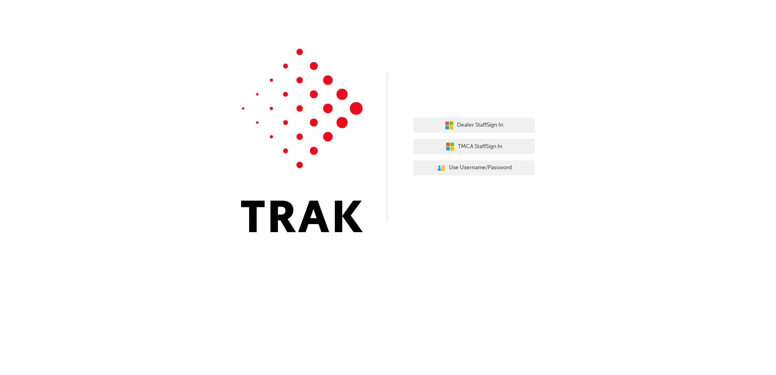 The width and height of the screenshot is (776, 375). I want to click on span: Use Username/Password, so click(480, 168).